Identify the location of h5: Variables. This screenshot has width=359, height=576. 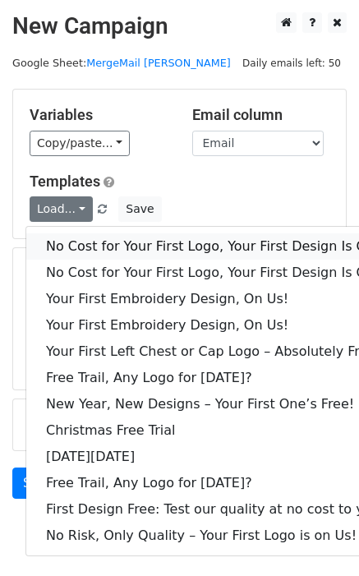
(99, 115).